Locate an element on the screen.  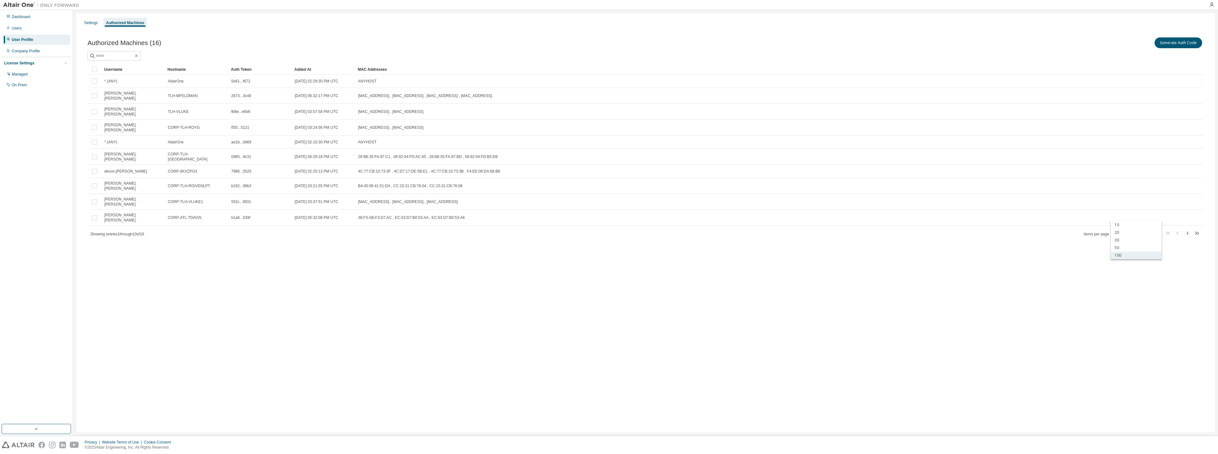
div: Settings is located at coordinates (91, 23).